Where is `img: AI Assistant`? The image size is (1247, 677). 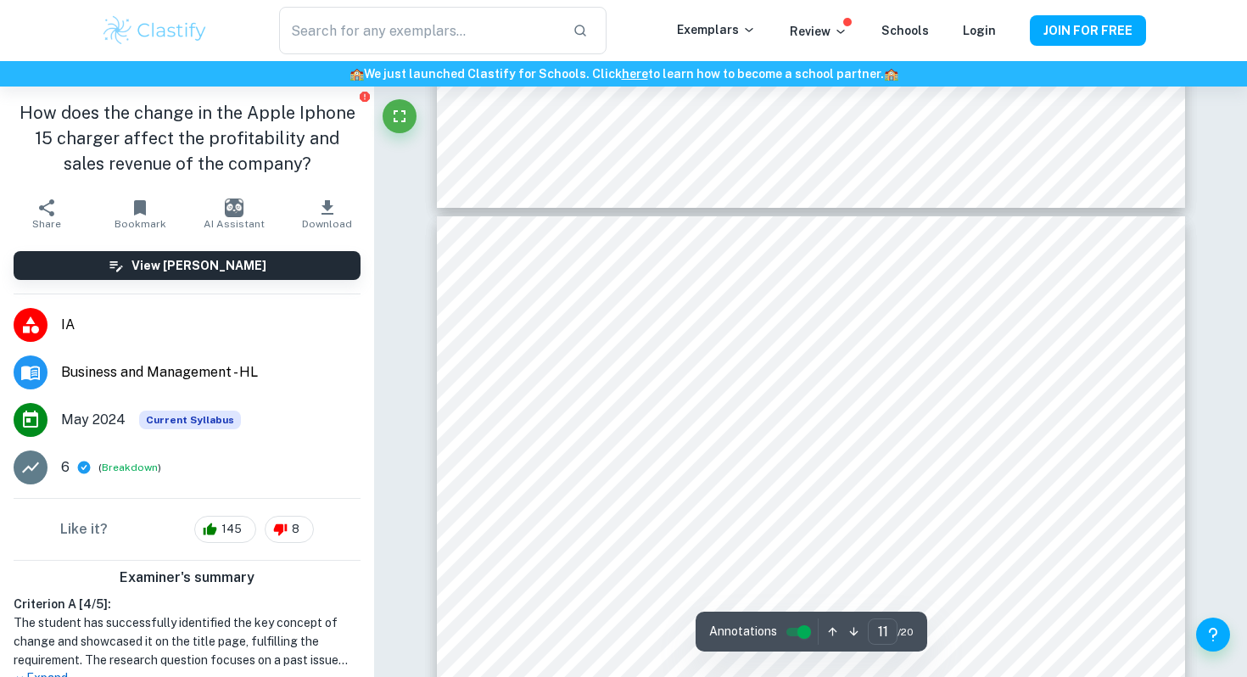
img: AI Assistant is located at coordinates (234, 208).